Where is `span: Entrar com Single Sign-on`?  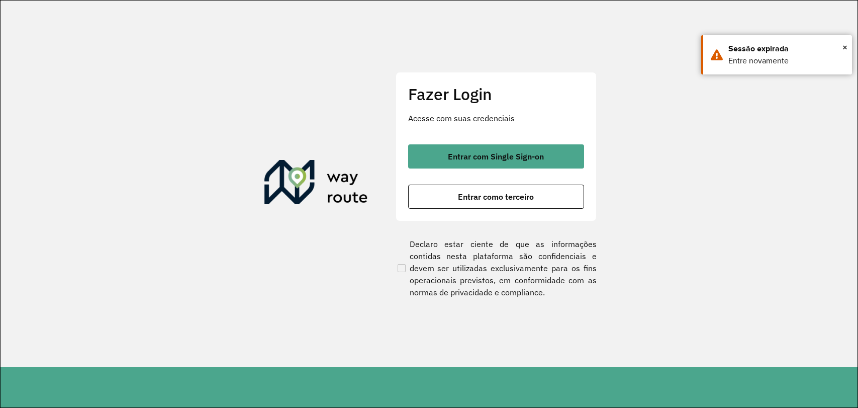
span: Entrar com Single Sign-on is located at coordinates (495, 156).